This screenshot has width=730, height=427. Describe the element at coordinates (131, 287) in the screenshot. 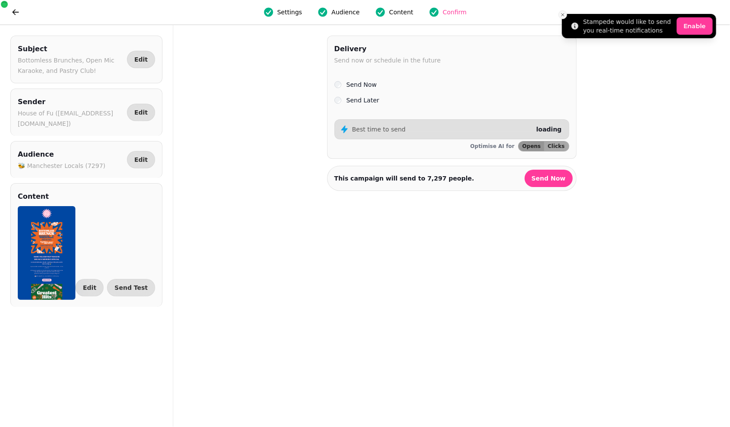

I see `button: Send Test` at that location.